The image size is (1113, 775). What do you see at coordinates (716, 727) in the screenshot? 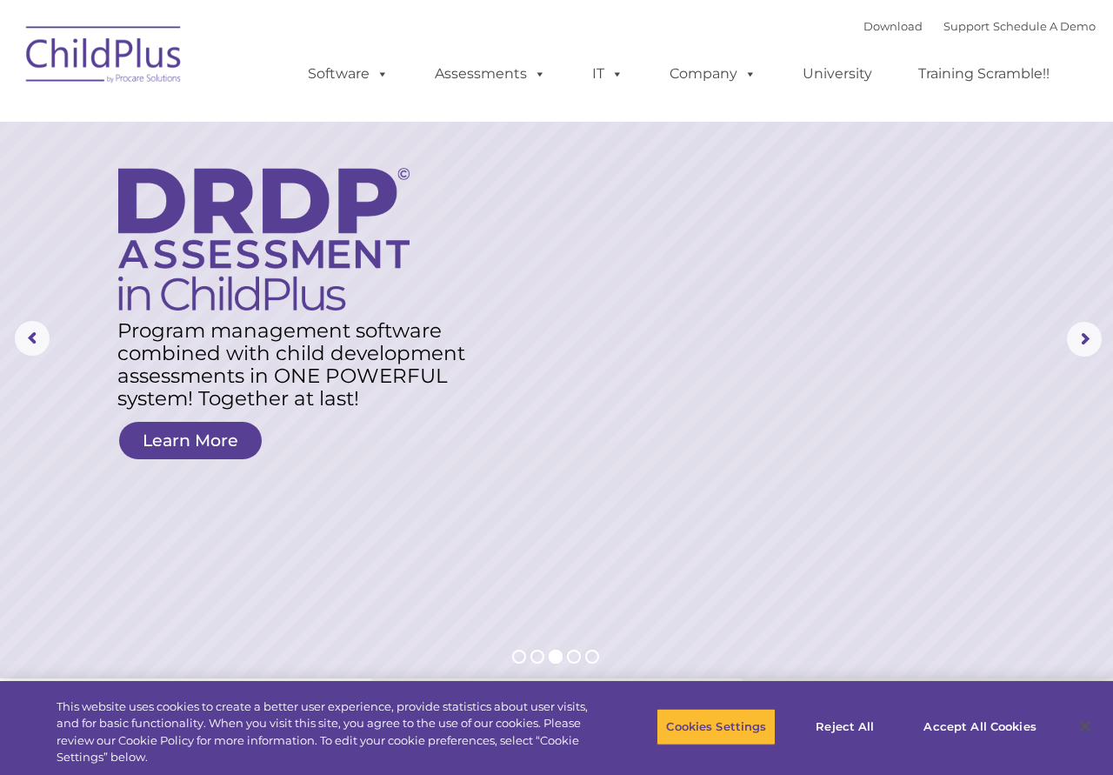
I see `button: Cookies Settings` at bounding box center [716, 727].